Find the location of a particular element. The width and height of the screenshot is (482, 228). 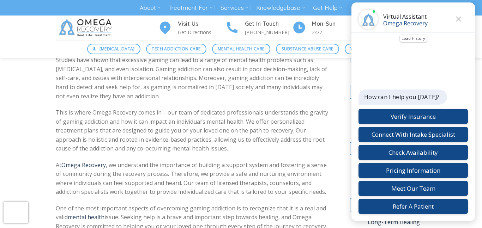

span: Substance Abuse Care is located at coordinates (307, 49).